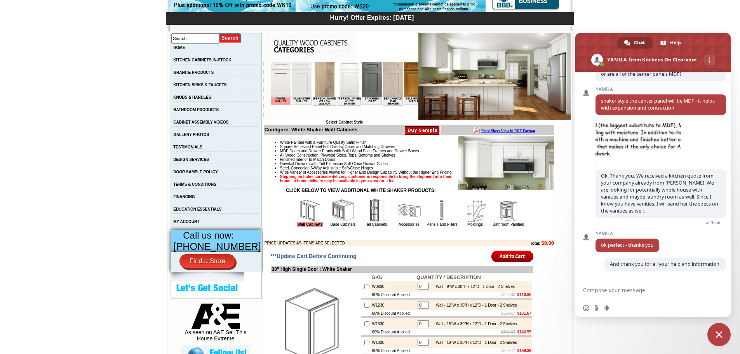  I want to click on a: FINANCING, so click(184, 197).